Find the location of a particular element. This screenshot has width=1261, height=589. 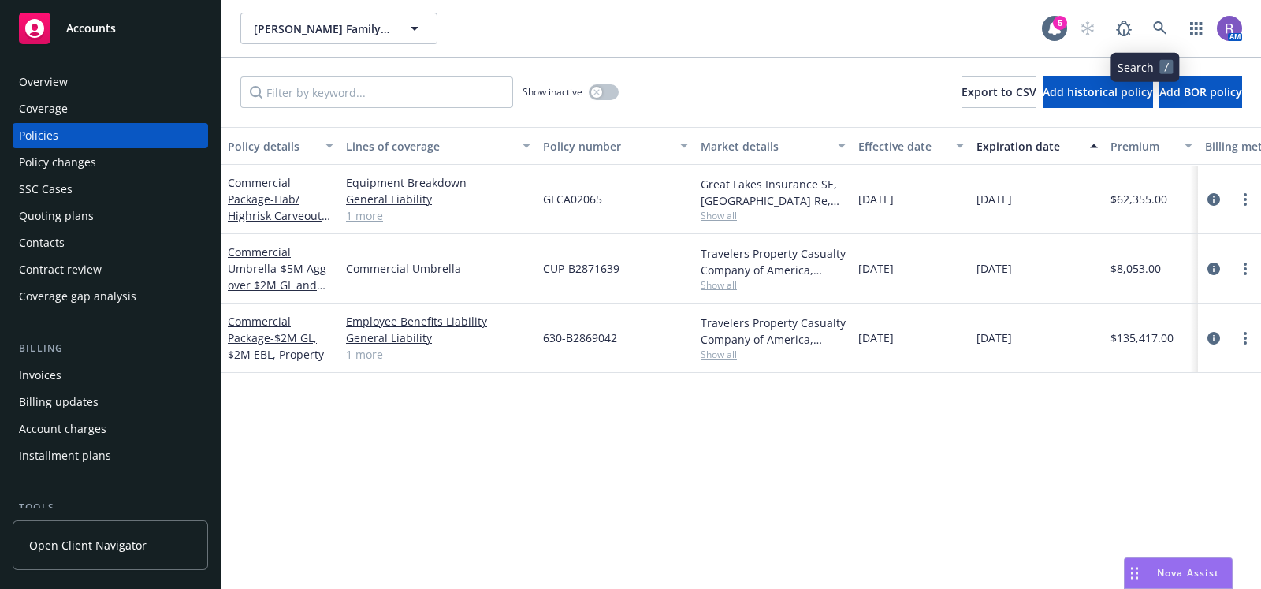

div: Billing updates is located at coordinates (58, 402).